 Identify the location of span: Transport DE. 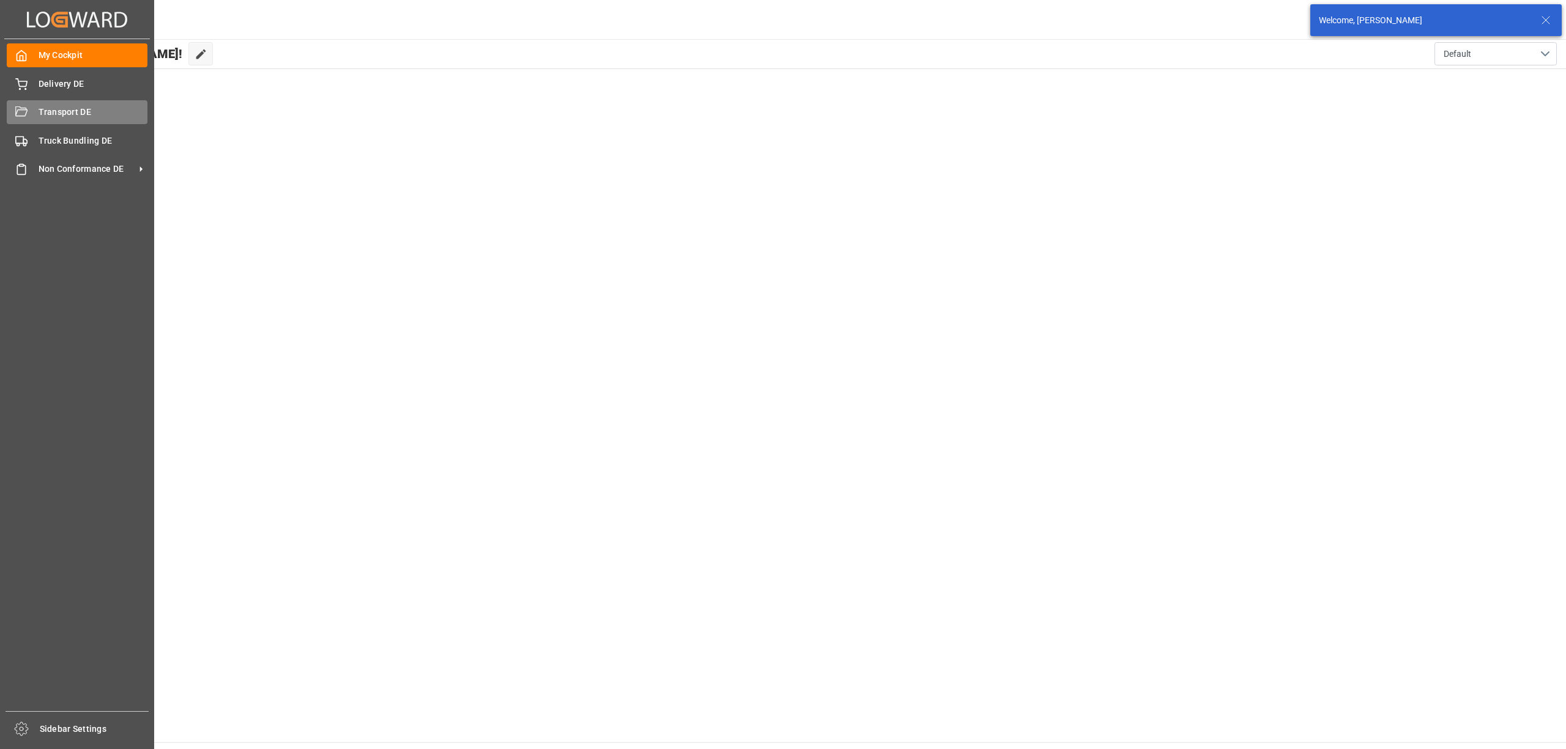
(93, 112).